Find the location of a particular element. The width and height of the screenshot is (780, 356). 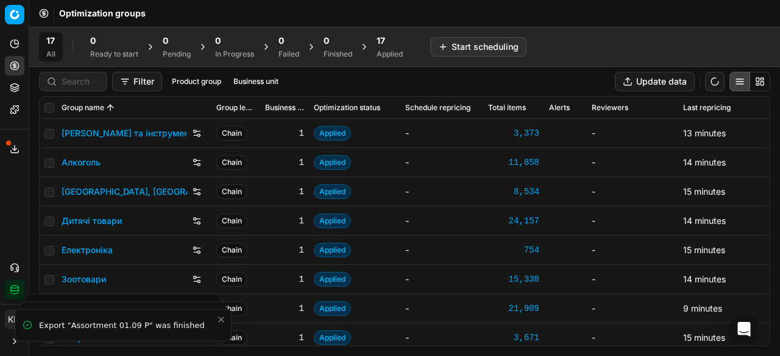

button: Business unit is located at coordinates (256, 82).